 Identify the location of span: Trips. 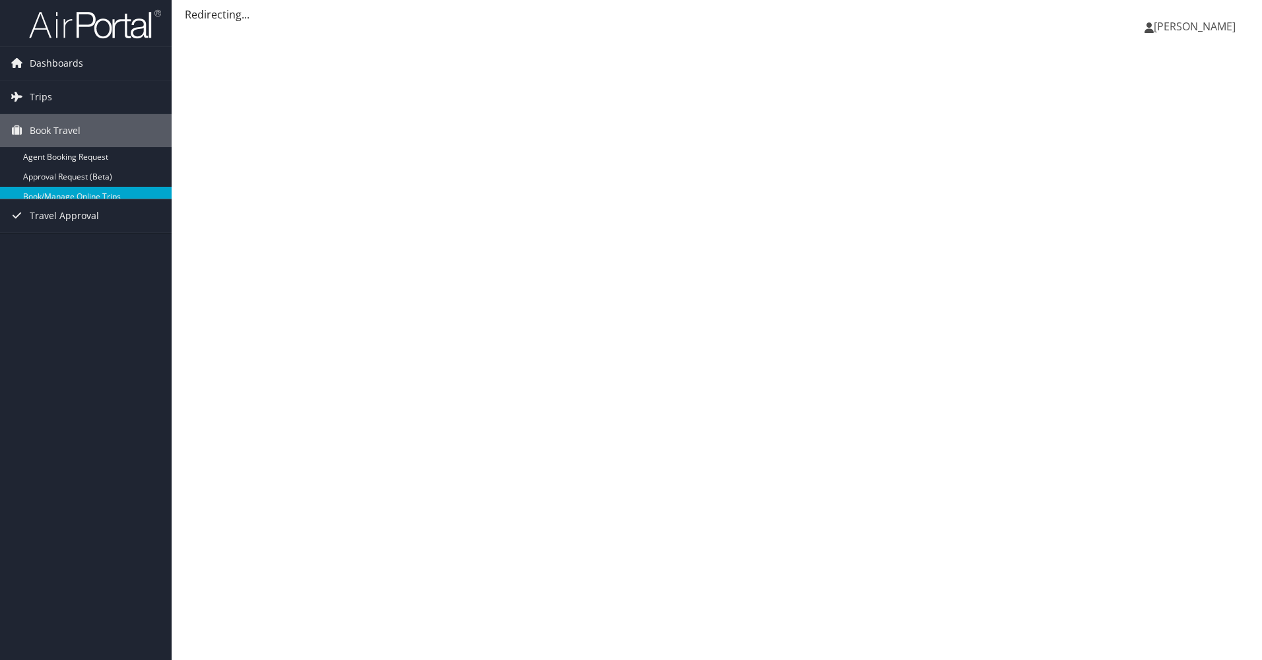
(41, 97).